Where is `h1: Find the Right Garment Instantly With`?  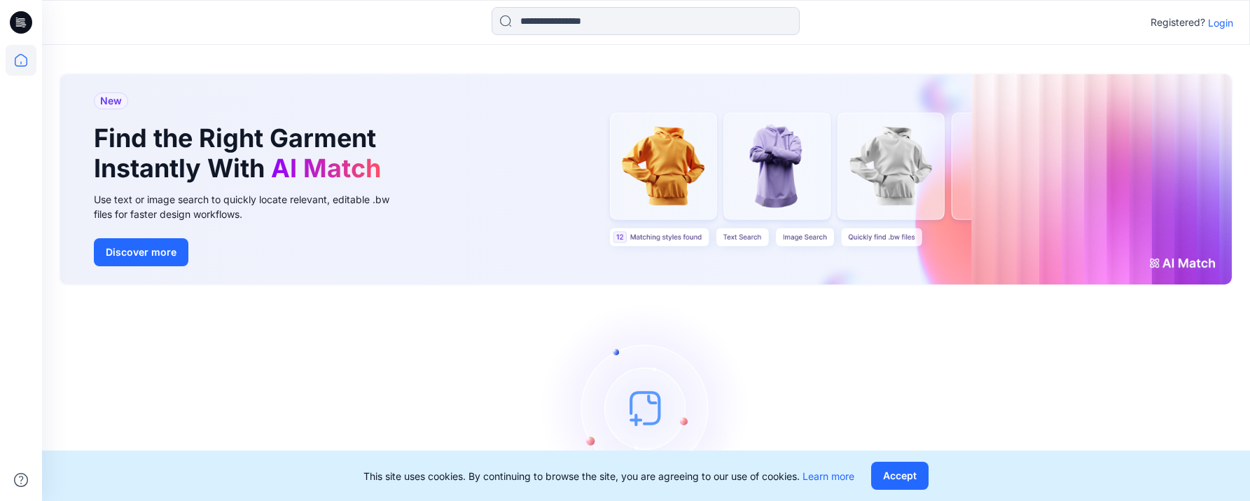 h1: Find the Right Garment Instantly With is located at coordinates (241, 153).